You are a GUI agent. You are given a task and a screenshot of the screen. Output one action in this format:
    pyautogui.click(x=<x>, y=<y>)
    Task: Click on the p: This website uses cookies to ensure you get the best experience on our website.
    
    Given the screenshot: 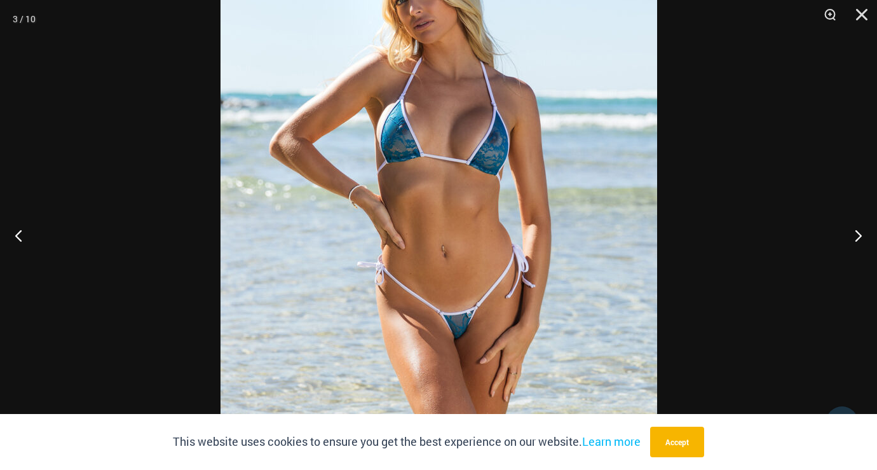 What is the action you would take?
    pyautogui.click(x=407, y=442)
    